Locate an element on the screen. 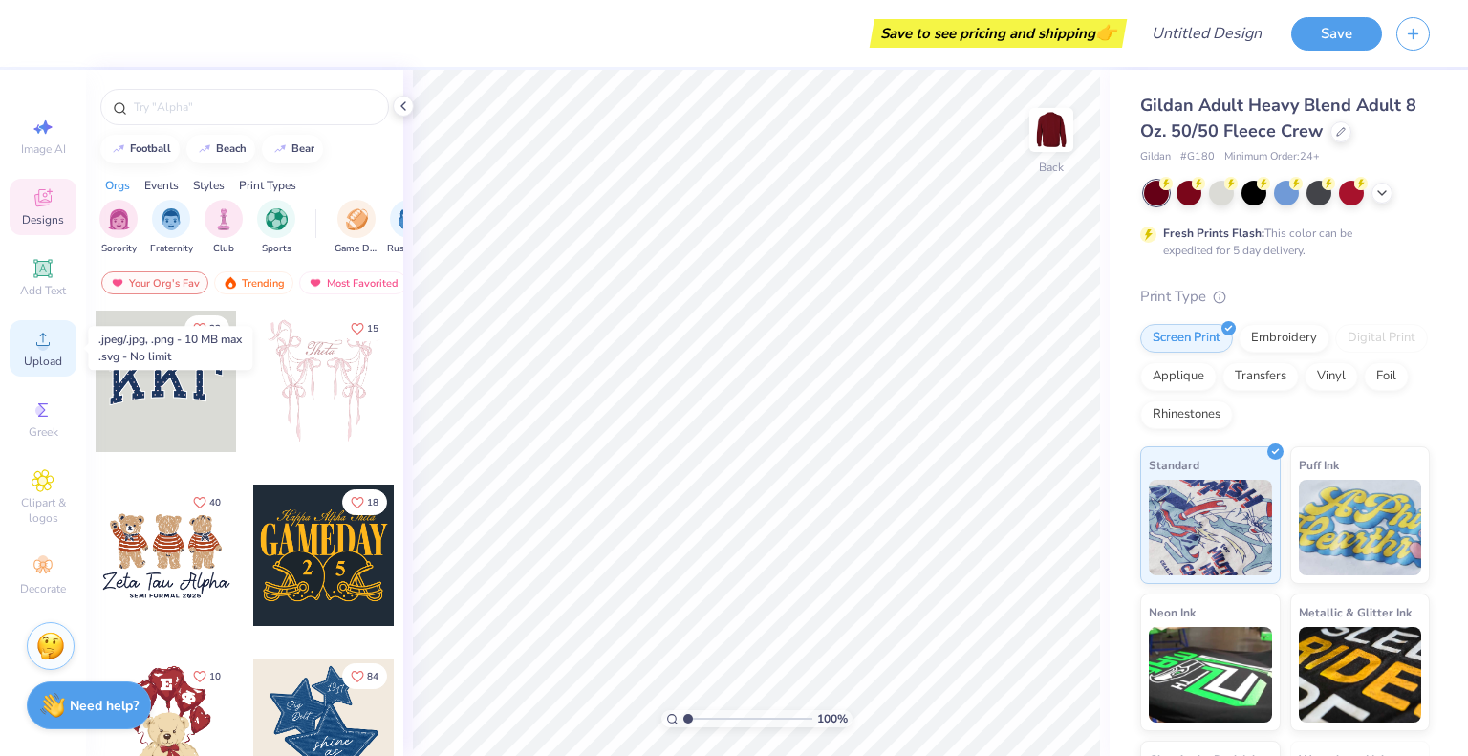  span: Minimum Order: 24 + is located at coordinates (1272, 157).